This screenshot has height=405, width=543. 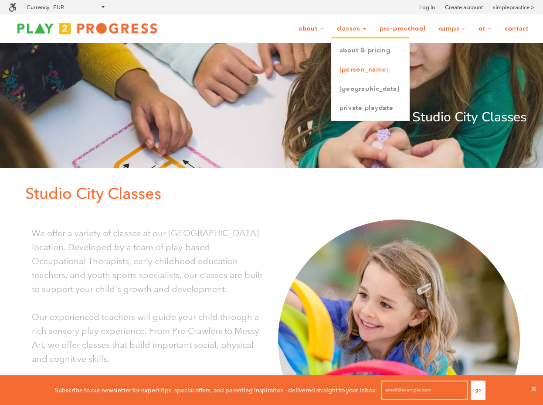 What do you see at coordinates (216, 390) in the screenshot?
I see `p: Subscribe to our newsletter for expert tips, special offers, and parenting inspiration - delivere...` at bounding box center [216, 390].